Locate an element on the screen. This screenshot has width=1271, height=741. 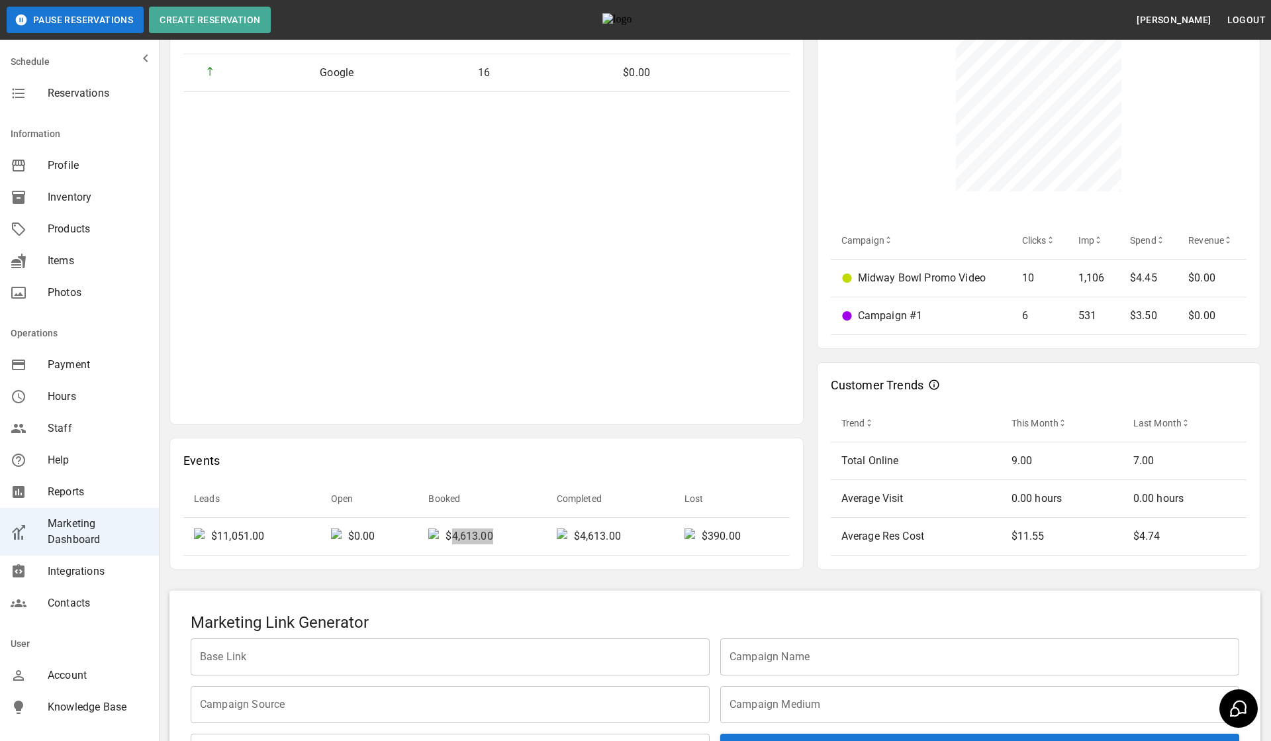
h5: Marketing Link Generator is located at coordinates (715, 622).